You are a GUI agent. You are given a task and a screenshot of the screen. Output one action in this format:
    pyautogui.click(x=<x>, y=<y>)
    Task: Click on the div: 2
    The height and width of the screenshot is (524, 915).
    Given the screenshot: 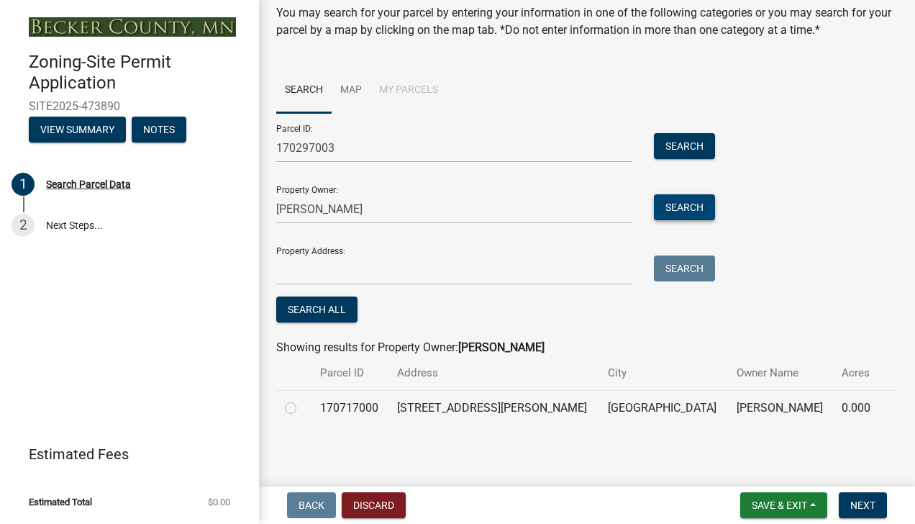 What is the action you would take?
    pyautogui.click(x=23, y=225)
    